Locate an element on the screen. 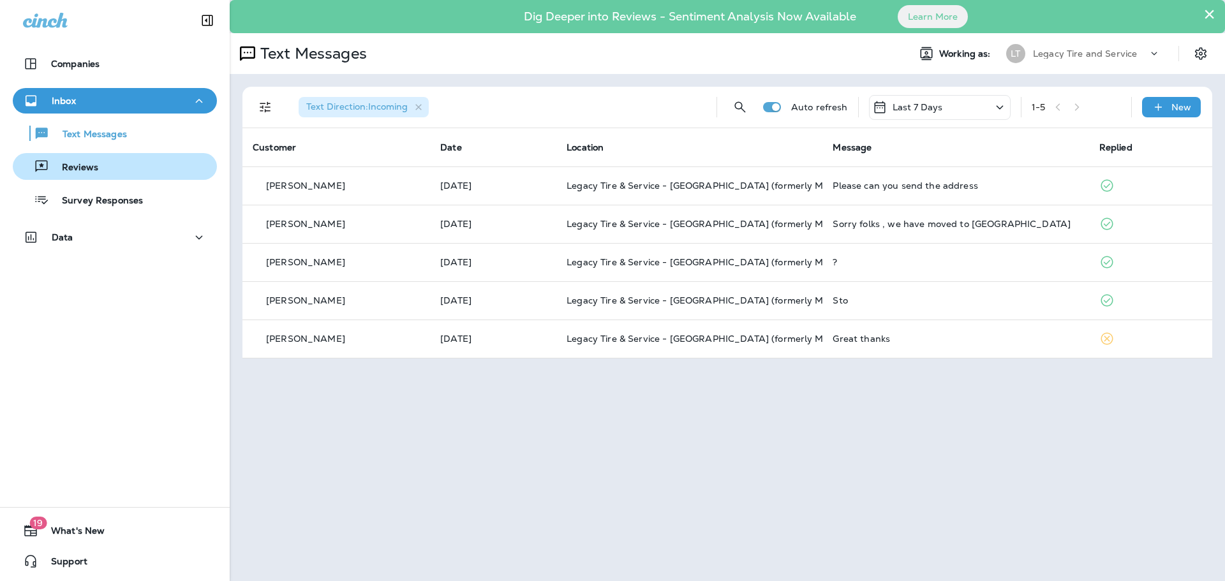 The image size is (1225, 581). button: Inbox is located at coordinates (115, 101).